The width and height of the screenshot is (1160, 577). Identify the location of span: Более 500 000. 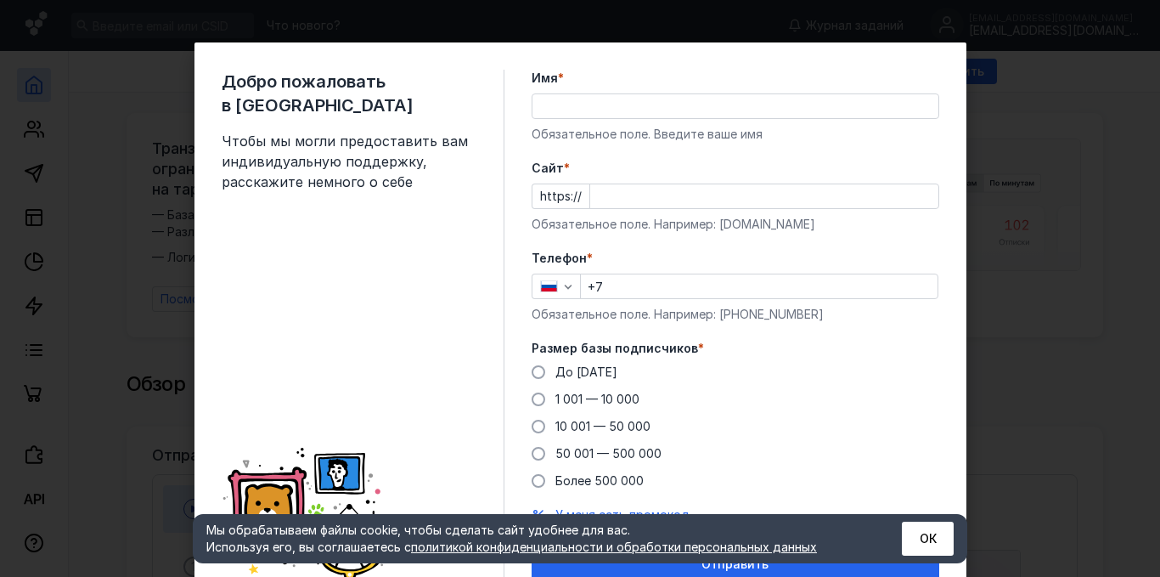
(600, 480).